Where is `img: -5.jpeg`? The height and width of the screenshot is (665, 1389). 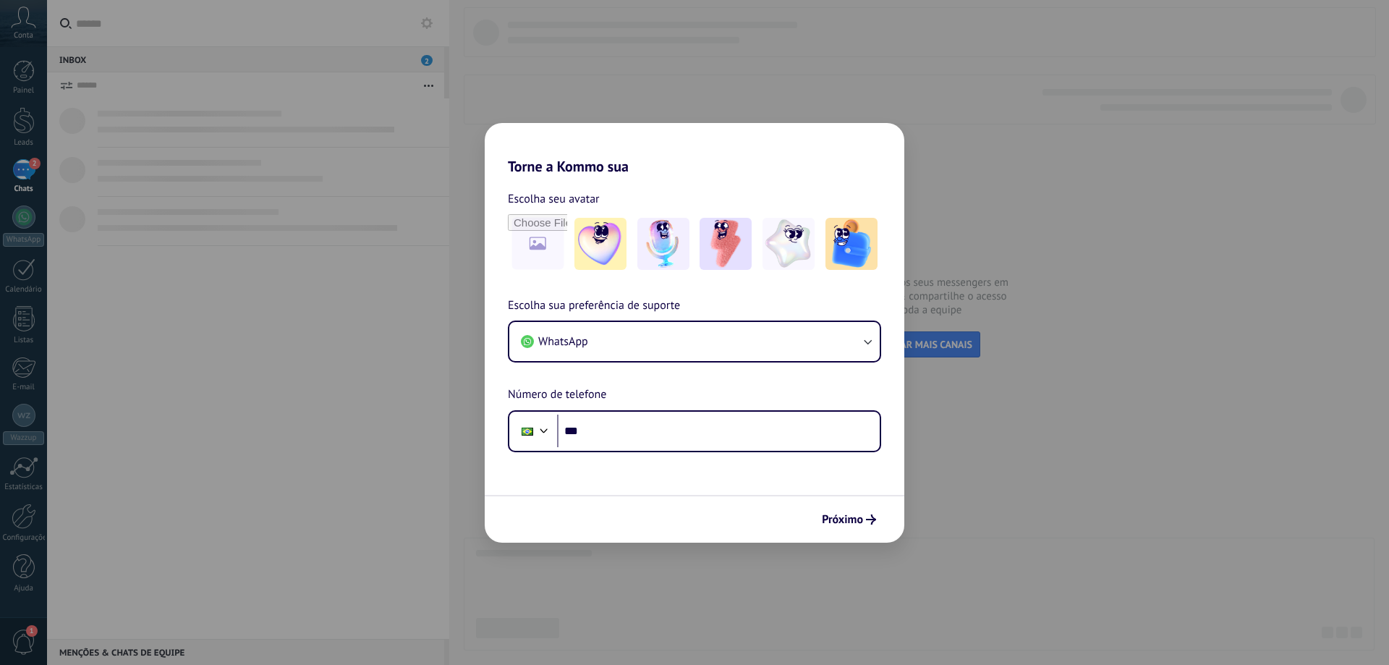
img: -5.jpeg is located at coordinates (852, 244).